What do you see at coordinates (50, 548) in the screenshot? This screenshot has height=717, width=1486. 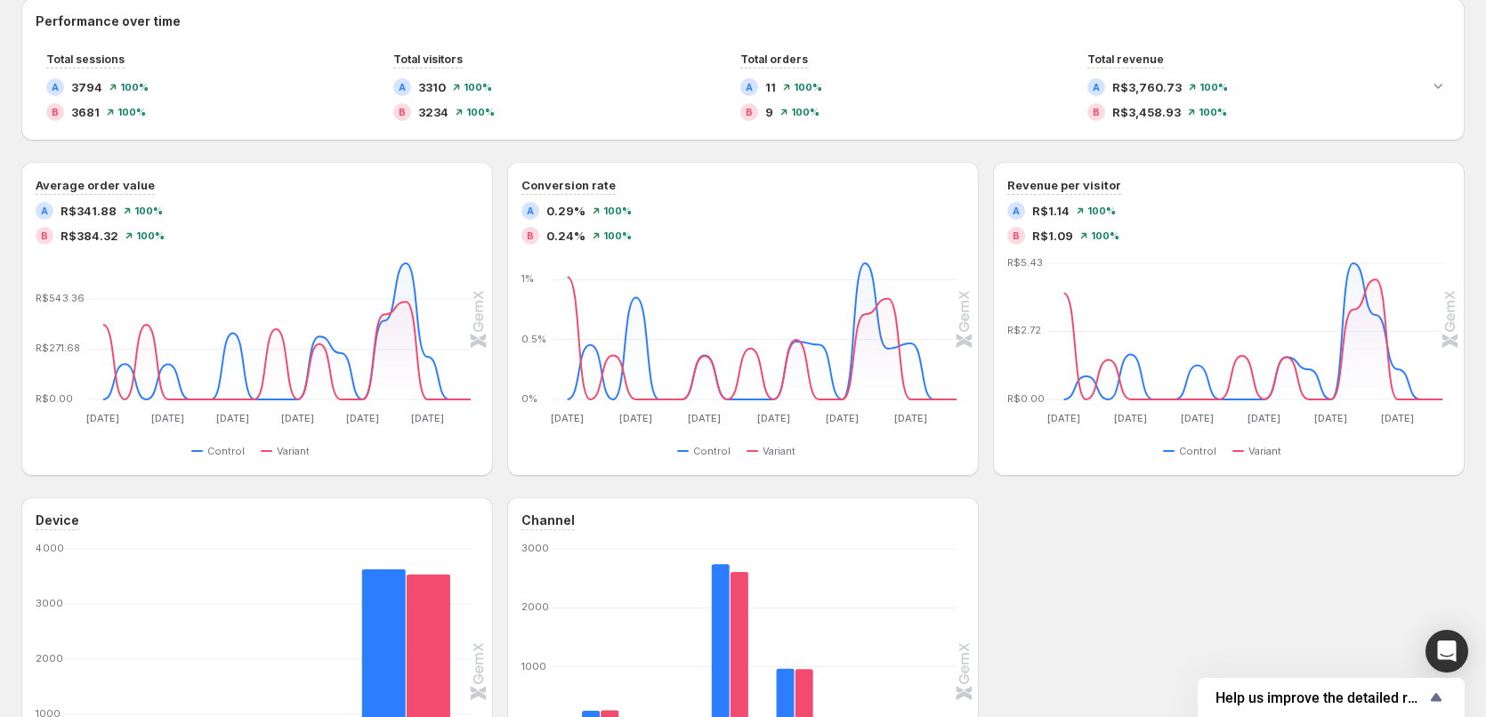 I see `text: 4000` at bounding box center [50, 548].